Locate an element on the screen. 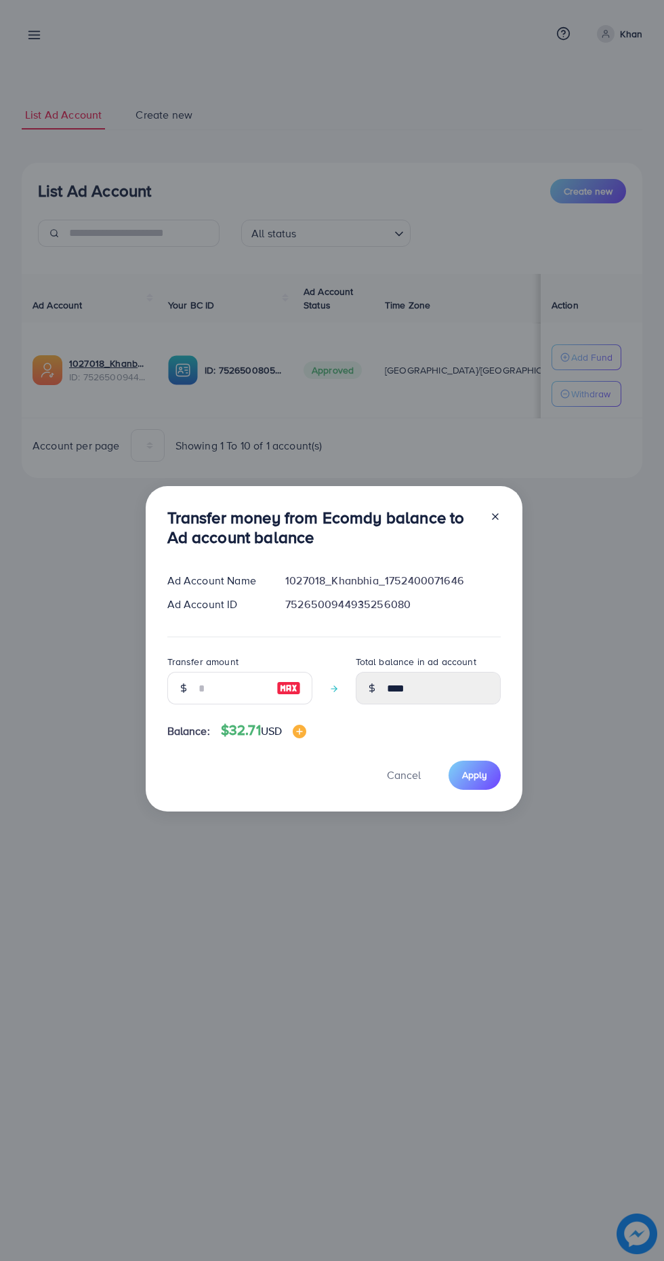 The height and width of the screenshot is (1261, 664). button: Cancel is located at coordinates (404, 775).